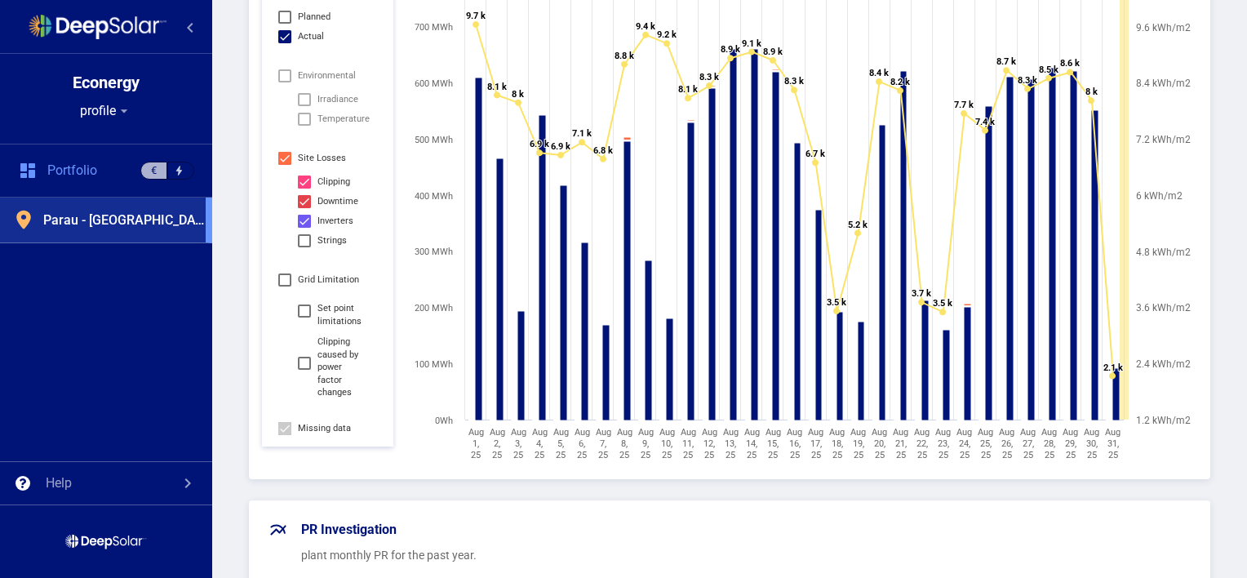 This screenshot has width=1247, height=578. What do you see at coordinates (921, 443) in the screenshot?
I see `tspan: 22,` at bounding box center [921, 443].